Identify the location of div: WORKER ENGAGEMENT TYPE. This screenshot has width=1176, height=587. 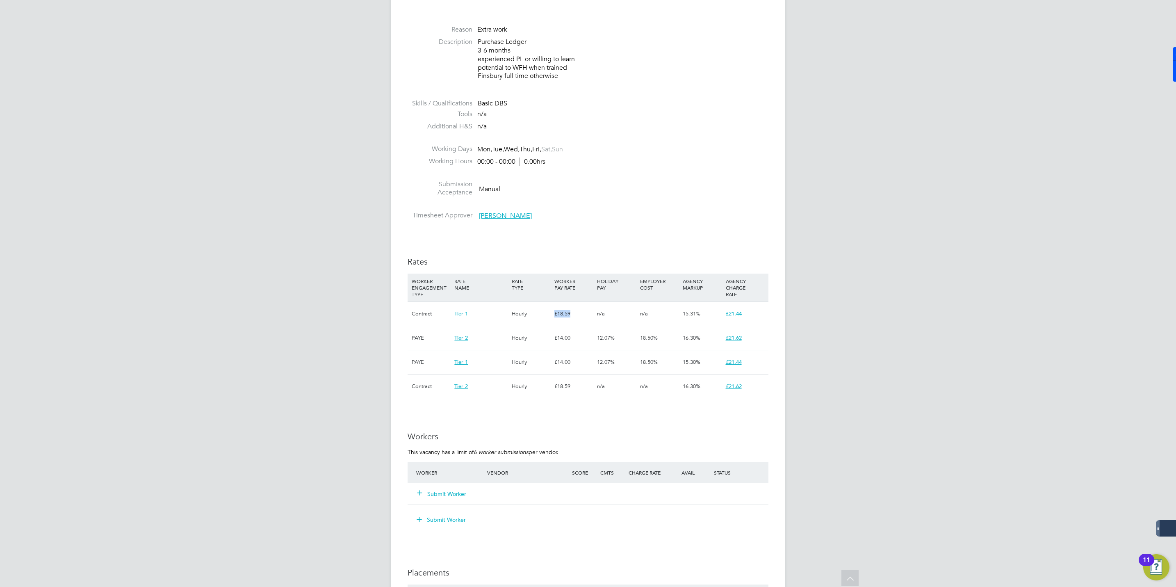
(431, 287).